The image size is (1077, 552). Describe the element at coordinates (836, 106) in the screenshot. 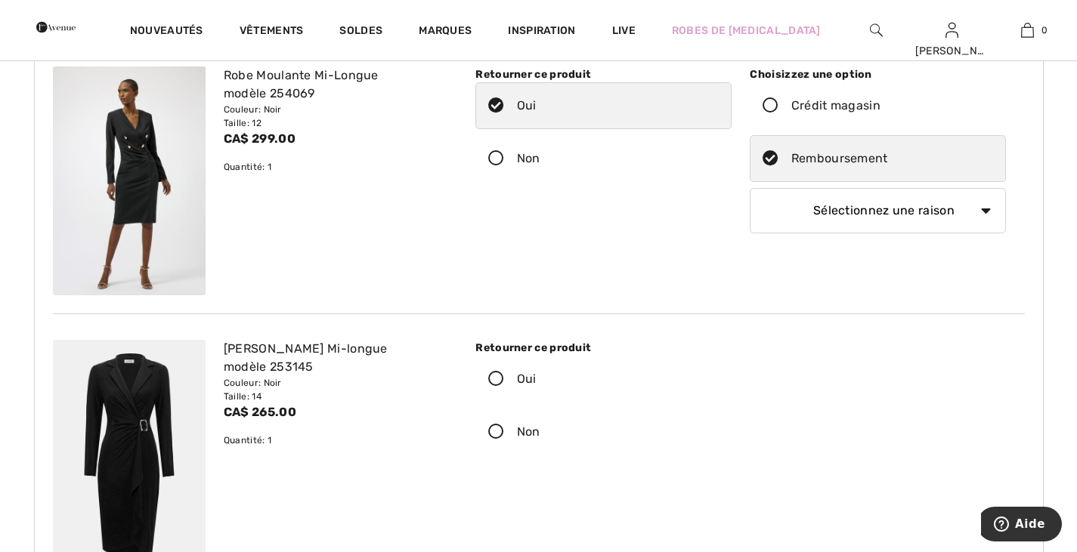

I see `div: Crédit magasin` at that location.